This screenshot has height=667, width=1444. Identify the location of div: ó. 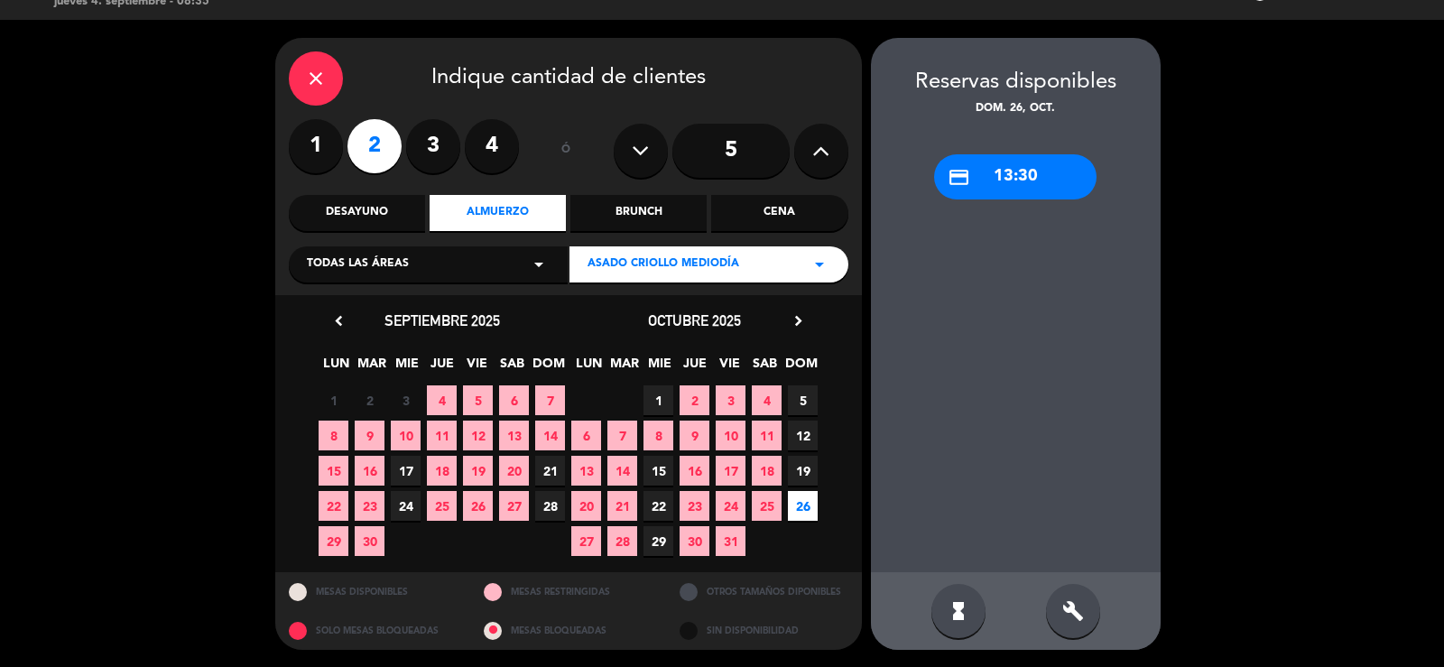
(566, 151).